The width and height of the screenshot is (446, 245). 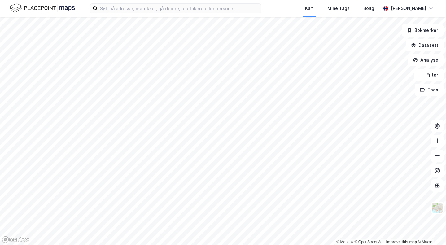 I want to click on a: Improve this map, so click(x=401, y=242).